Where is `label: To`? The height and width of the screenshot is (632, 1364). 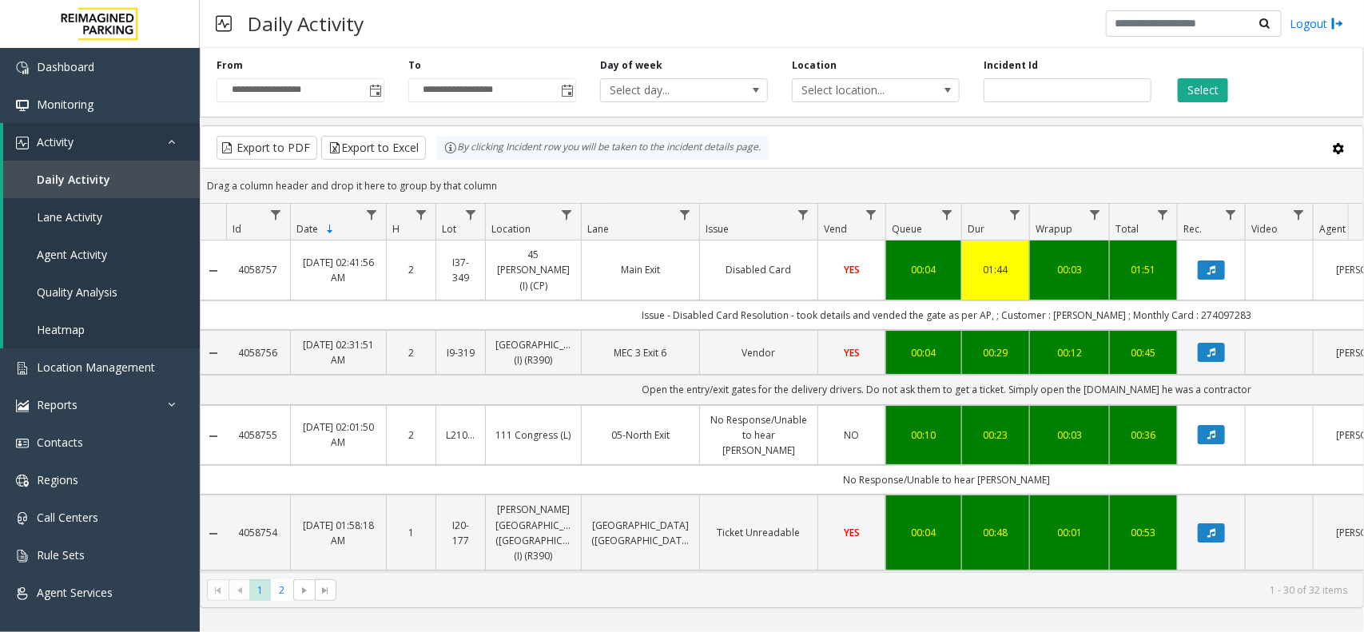 label: To is located at coordinates (415, 66).